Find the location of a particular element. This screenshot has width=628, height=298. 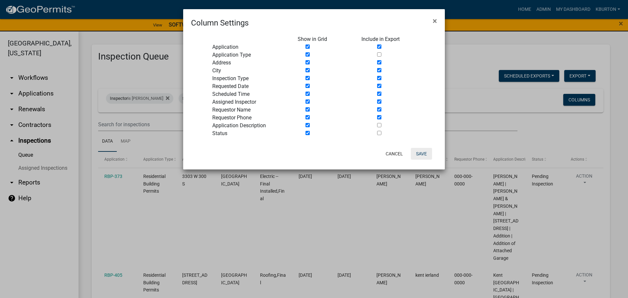

div: Include in Export is located at coordinates (388, 39).